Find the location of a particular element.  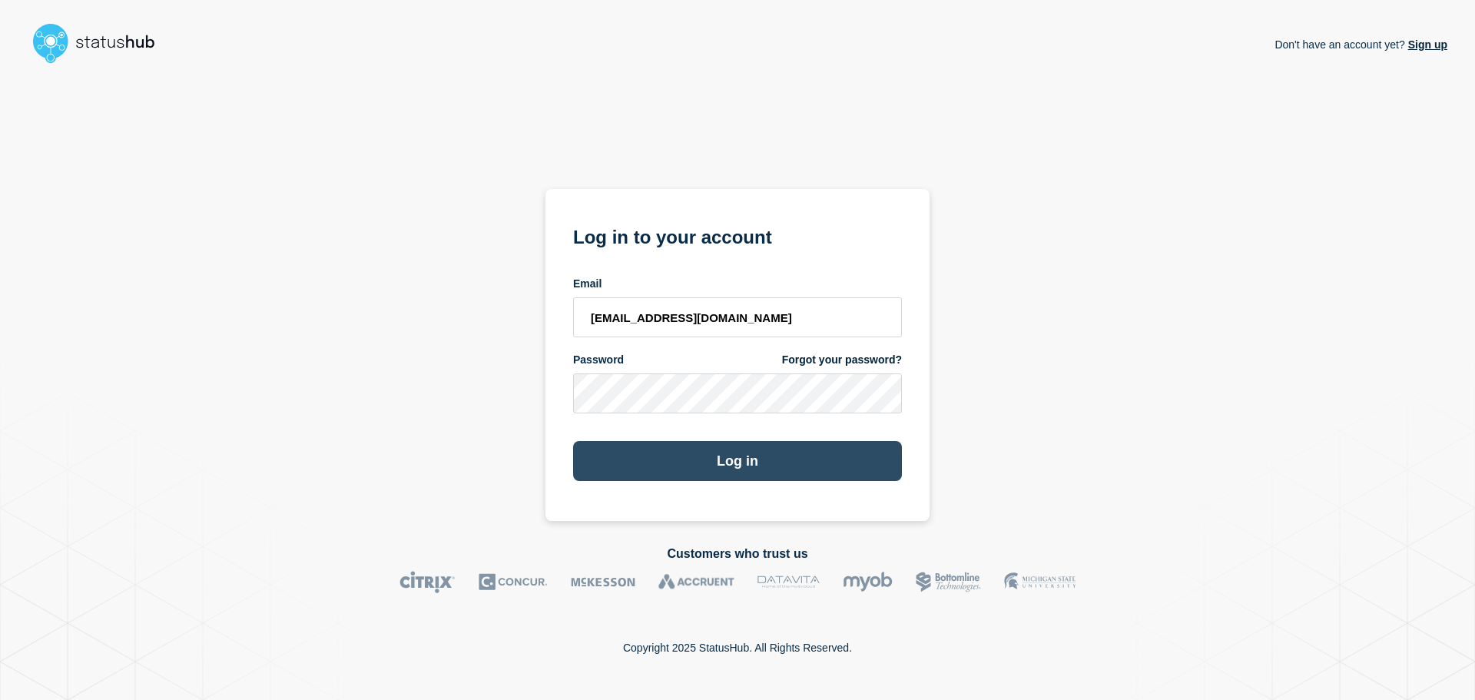

img: MSU logo is located at coordinates (1039, 581).